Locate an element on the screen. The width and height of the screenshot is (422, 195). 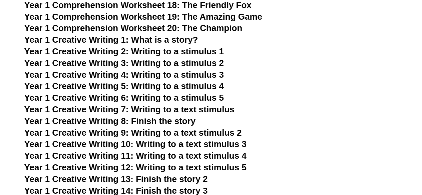
span: Year 1 Creative Writing 6: Writing to a stimulus 5 is located at coordinates (124, 98).